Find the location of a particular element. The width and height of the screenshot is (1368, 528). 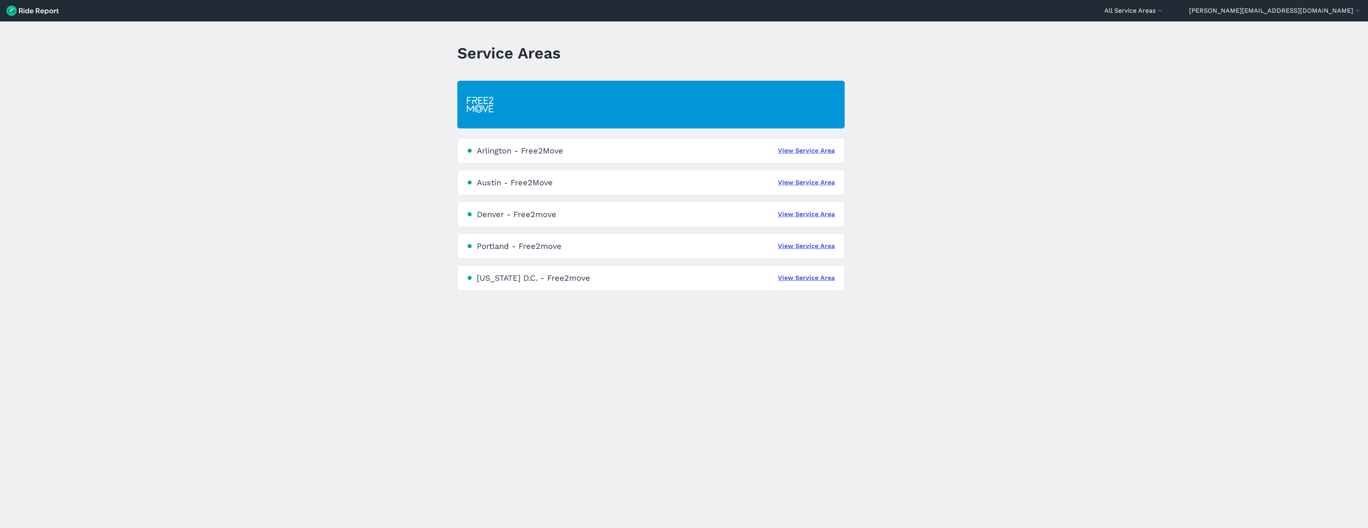

div: Portland - Free2move is located at coordinates (519, 246).